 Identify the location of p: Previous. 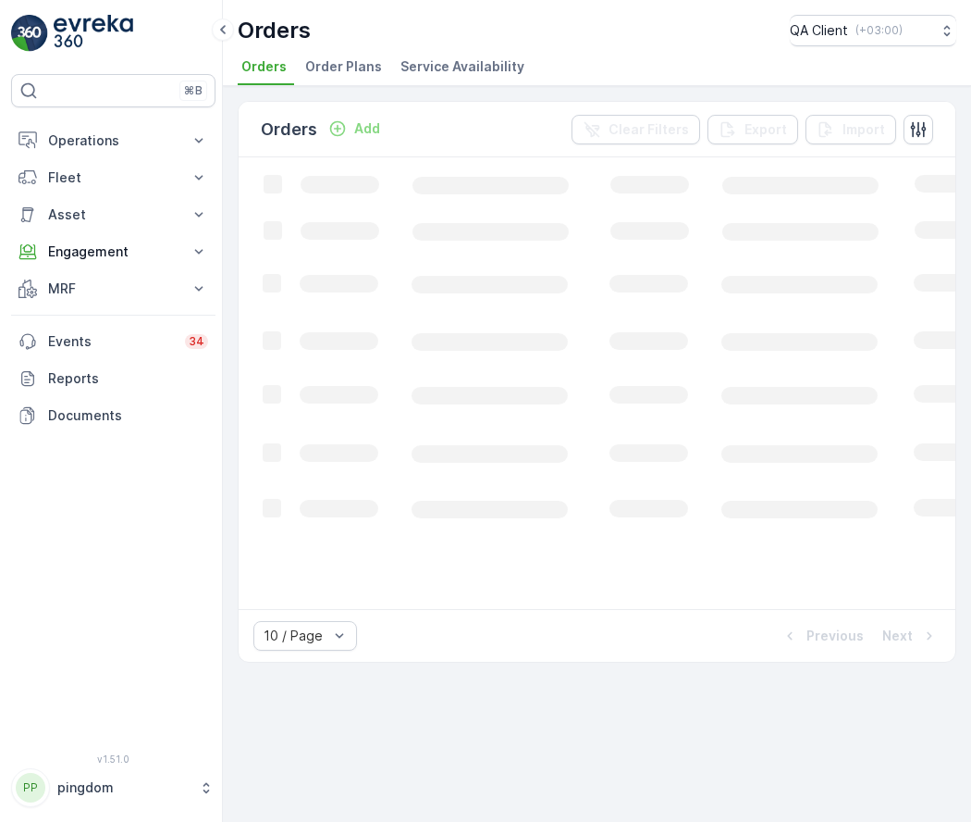
(835, 636).